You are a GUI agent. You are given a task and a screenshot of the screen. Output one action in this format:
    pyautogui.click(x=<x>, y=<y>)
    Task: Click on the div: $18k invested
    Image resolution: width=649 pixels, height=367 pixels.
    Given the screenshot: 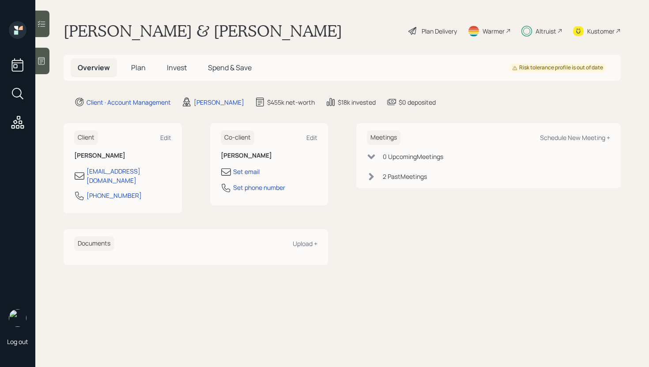 What is the action you would take?
    pyautogui.click(x=357, y=102)
    